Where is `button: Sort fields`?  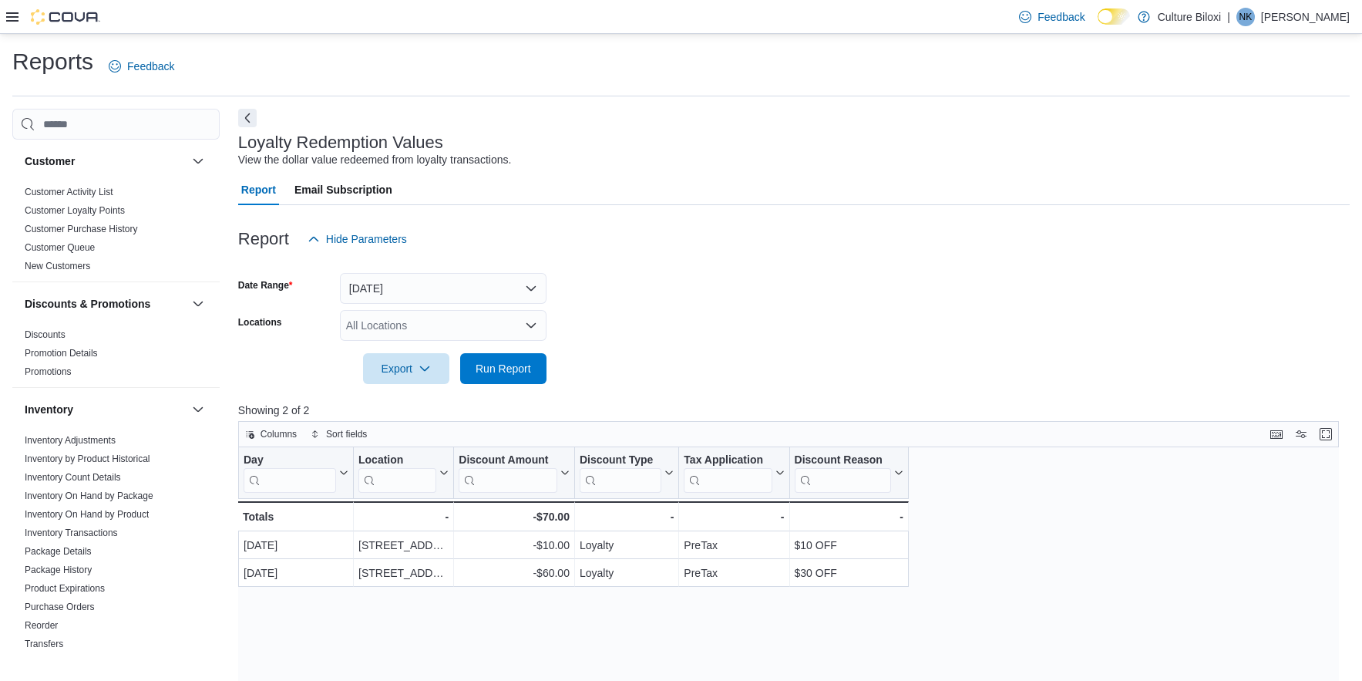
button: Sort fields is located at coordinates (338, 434).